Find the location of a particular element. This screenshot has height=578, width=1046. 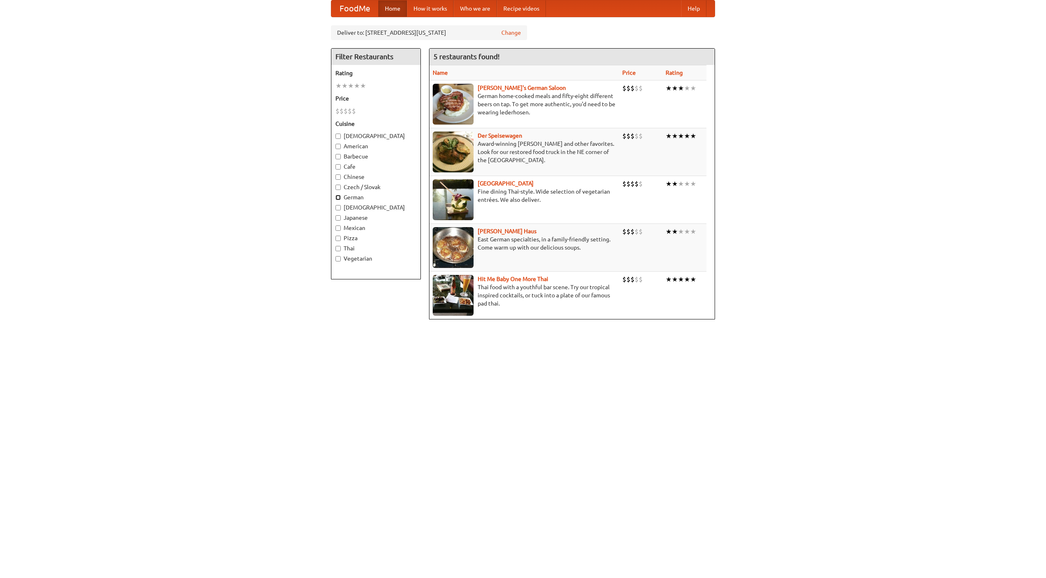

h5: Rating is located at coordinates (376, 73).